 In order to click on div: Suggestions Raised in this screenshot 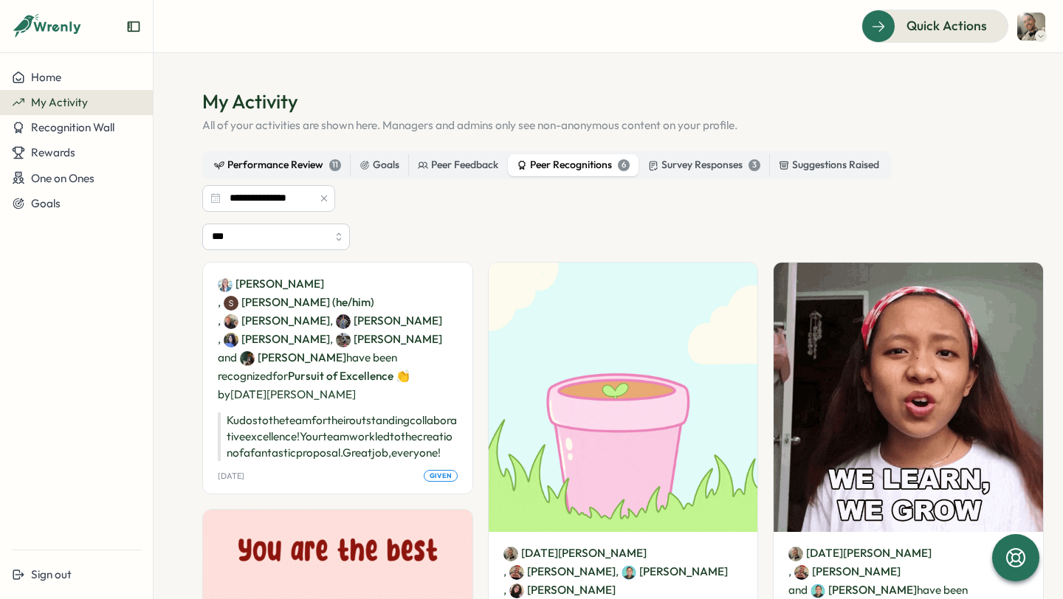, I will do `click(829, 165)`.